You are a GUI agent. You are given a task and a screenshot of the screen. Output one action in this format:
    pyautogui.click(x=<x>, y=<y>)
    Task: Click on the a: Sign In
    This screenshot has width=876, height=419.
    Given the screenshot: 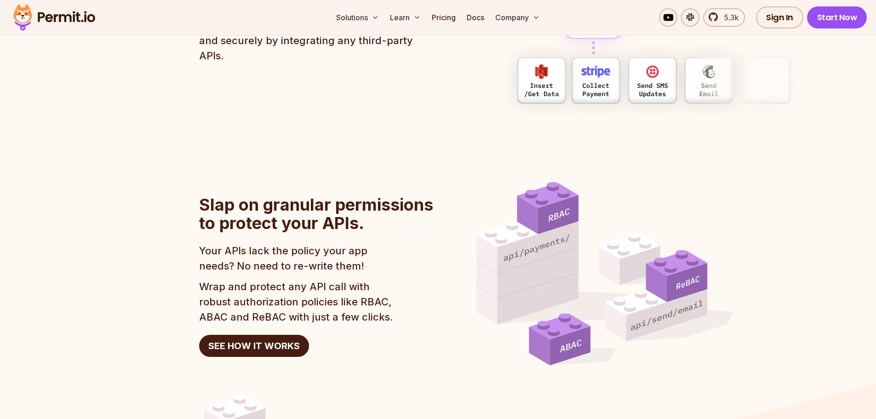 What is the action you would take?
    pyautogui.click(x=780, y=17)
    